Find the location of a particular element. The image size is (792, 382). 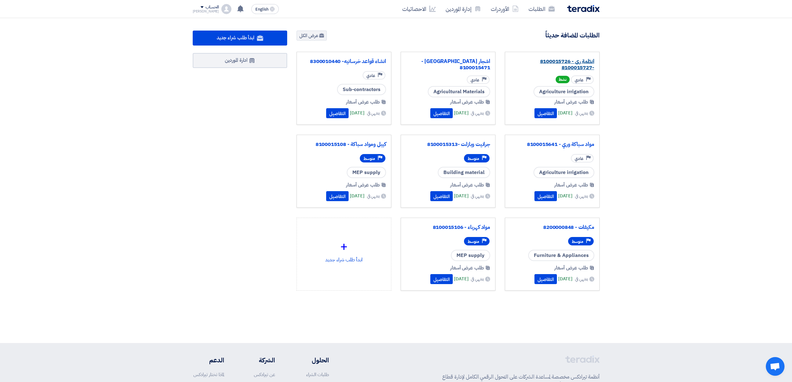

li: الدعم is located at coordinates (208, 360).